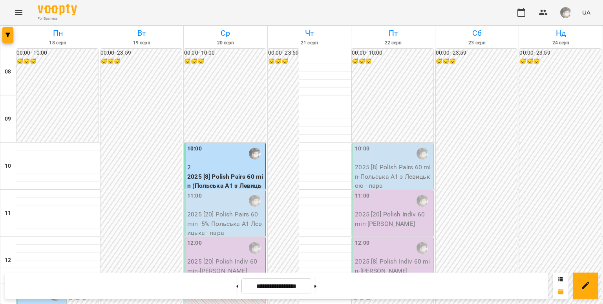 The height and width of the screenshot is (304, 603). Describe the element at coordinates (393, 33) in the screenshot. I see `h6: Пт` at that location.